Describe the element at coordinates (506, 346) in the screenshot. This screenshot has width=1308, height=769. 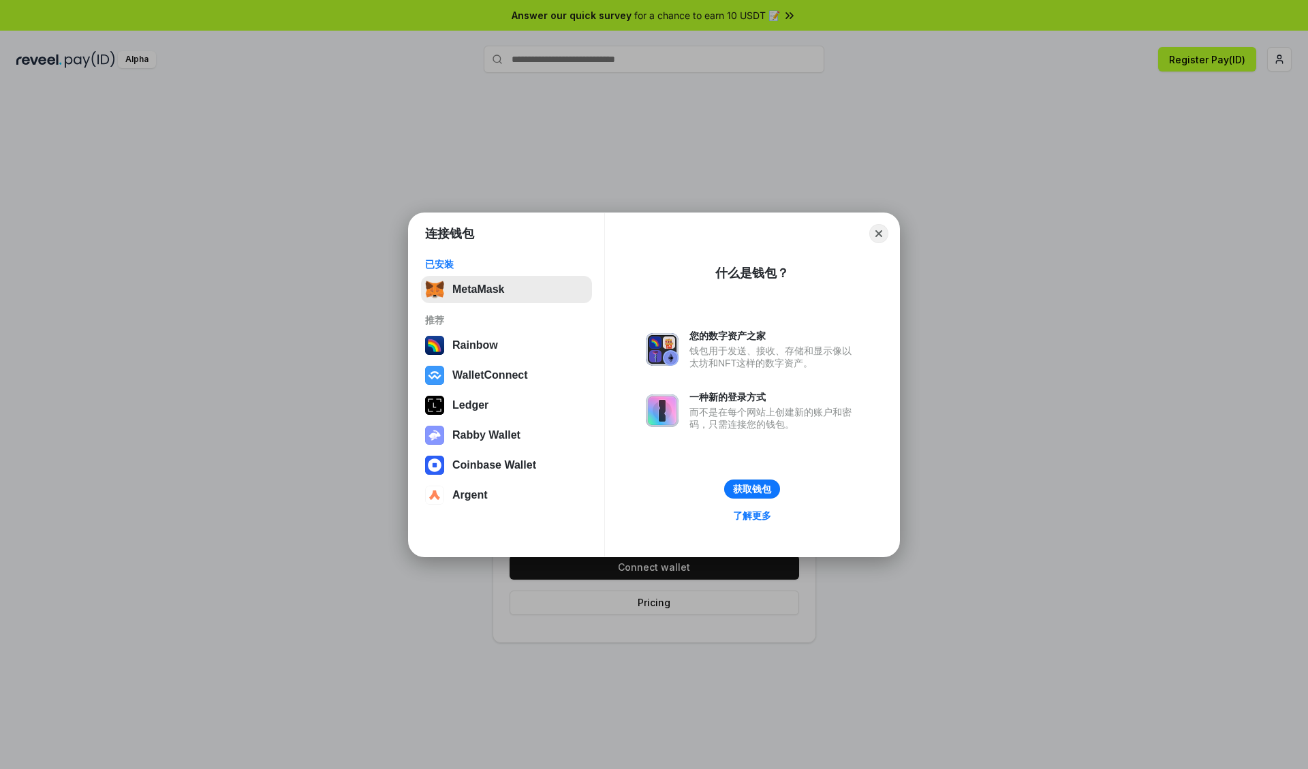
I see `button: Rainbow` at that location.